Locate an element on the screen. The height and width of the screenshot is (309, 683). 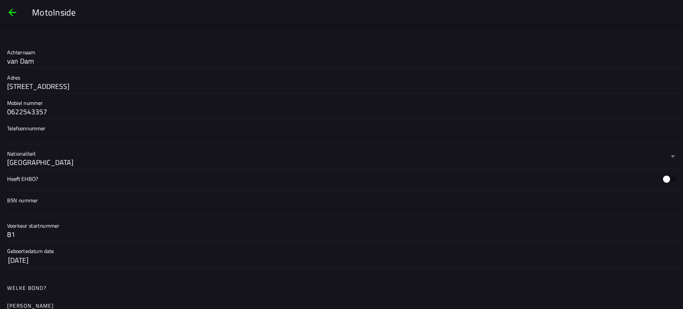
input: Telefoonnummer is located at coordinates (341, 137).